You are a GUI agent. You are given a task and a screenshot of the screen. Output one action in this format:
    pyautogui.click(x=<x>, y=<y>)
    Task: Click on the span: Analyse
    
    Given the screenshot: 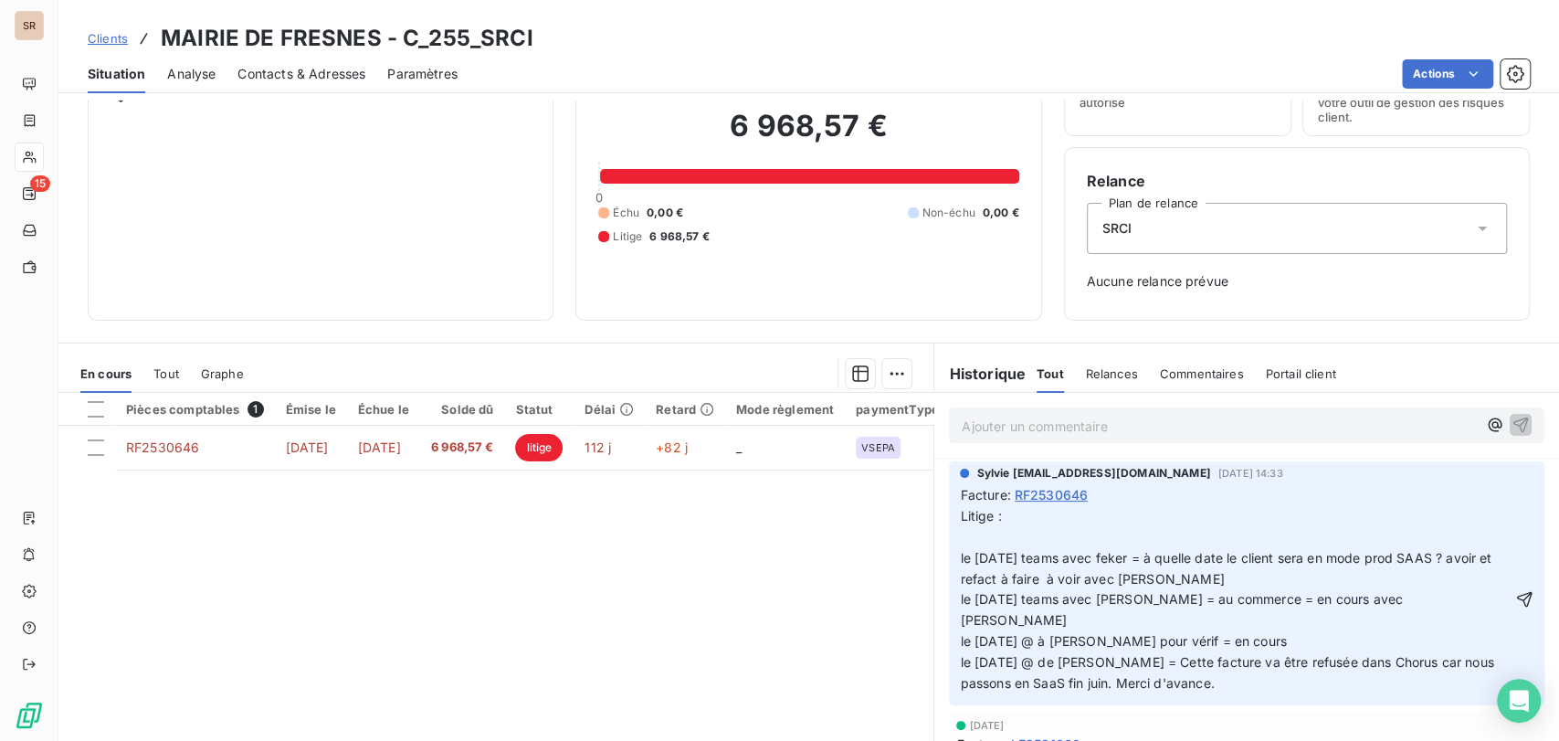 What is the action you would take?
    pyautogui.click(x=191, y=74)
    